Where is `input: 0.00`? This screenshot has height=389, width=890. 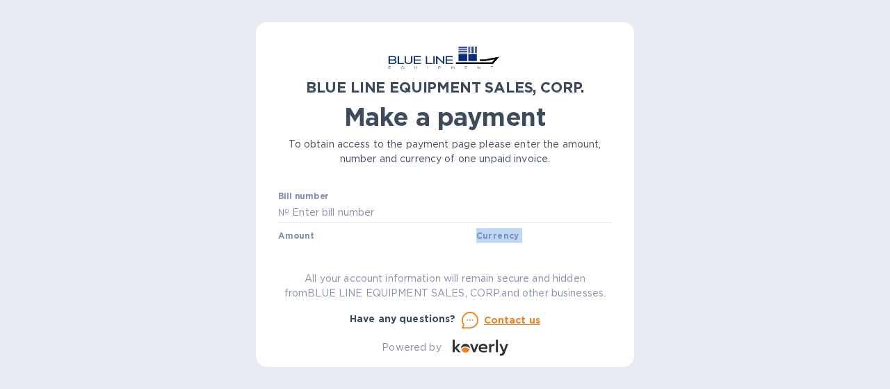 input: 0.00 is located at coordinates (378, 252).